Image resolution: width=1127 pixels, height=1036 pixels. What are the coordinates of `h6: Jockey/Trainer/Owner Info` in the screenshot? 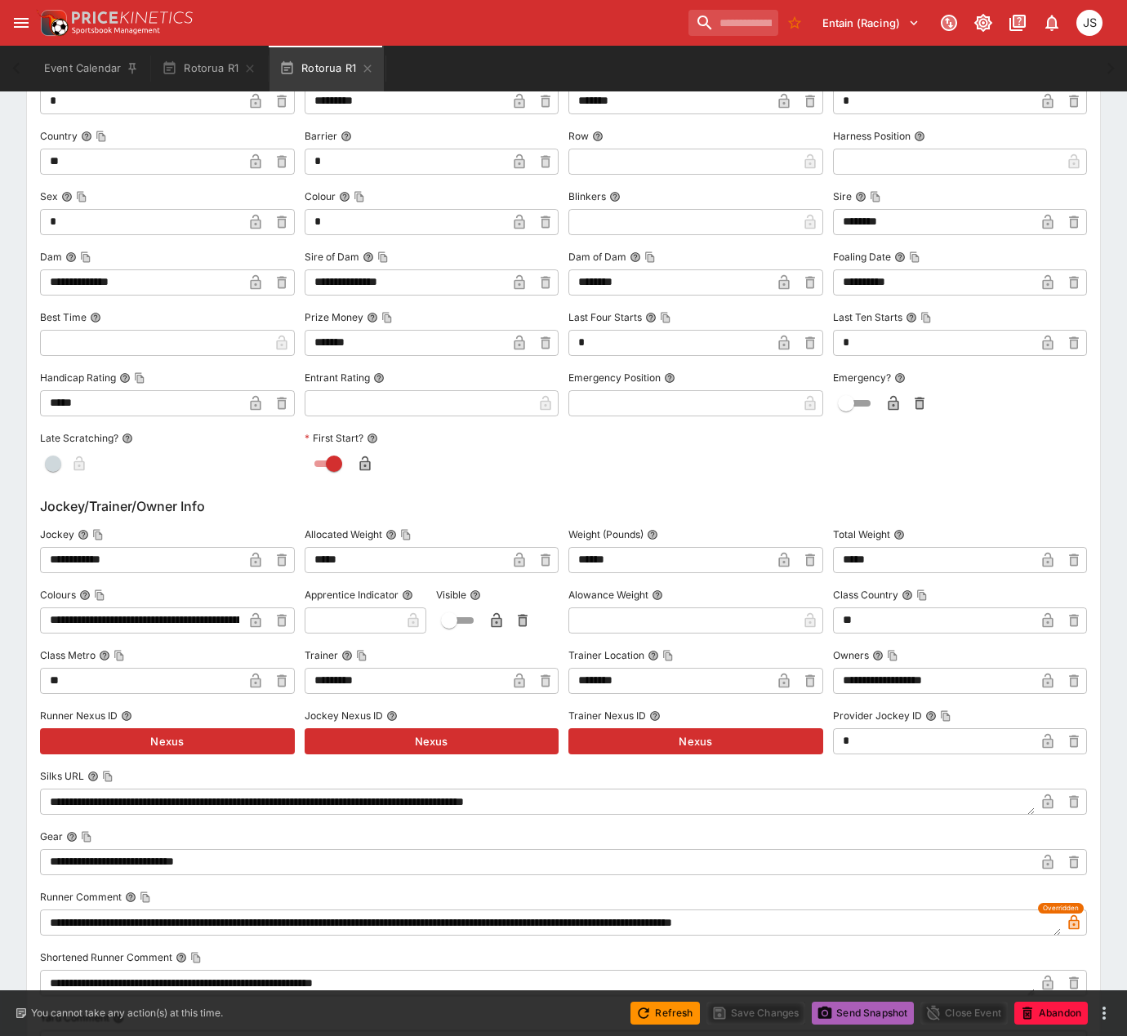 It's located at (563, 506).